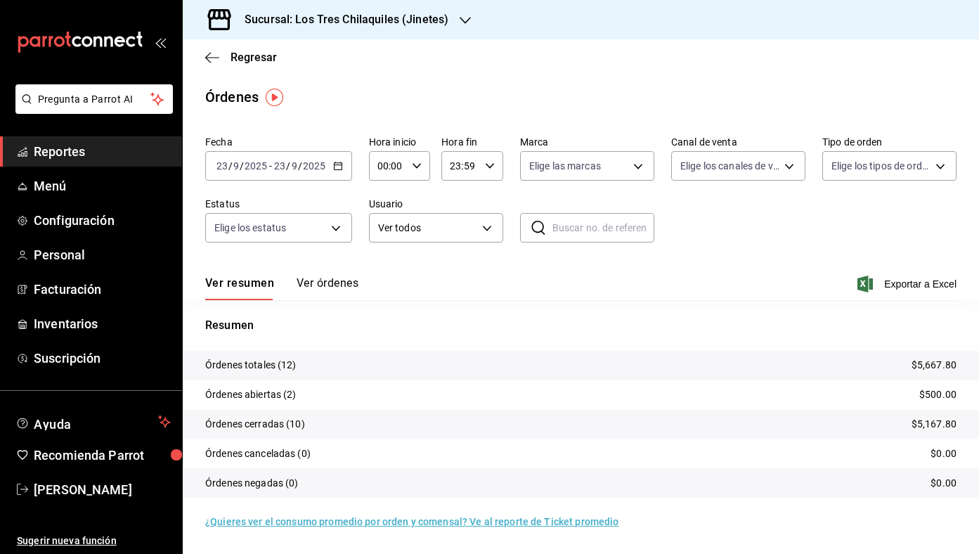  Describe the element at coordinates (254, 57) in the screenshot. I see `span: Regresar` at that location.